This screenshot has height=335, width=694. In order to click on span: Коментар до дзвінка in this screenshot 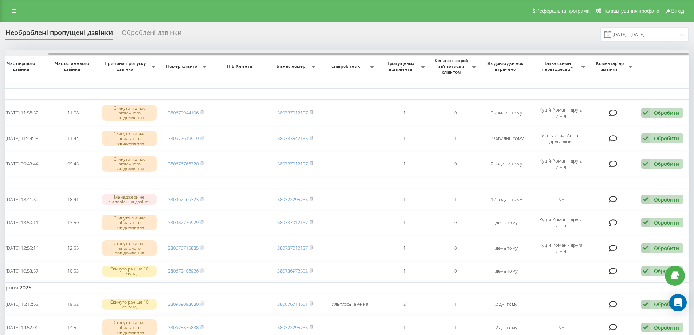, I will do `click(610, 66)`.